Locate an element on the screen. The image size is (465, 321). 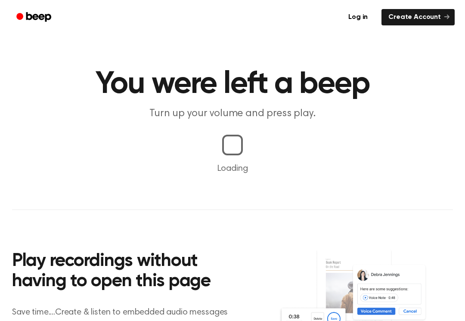
a: Log in is located at coordinates (358, 17).